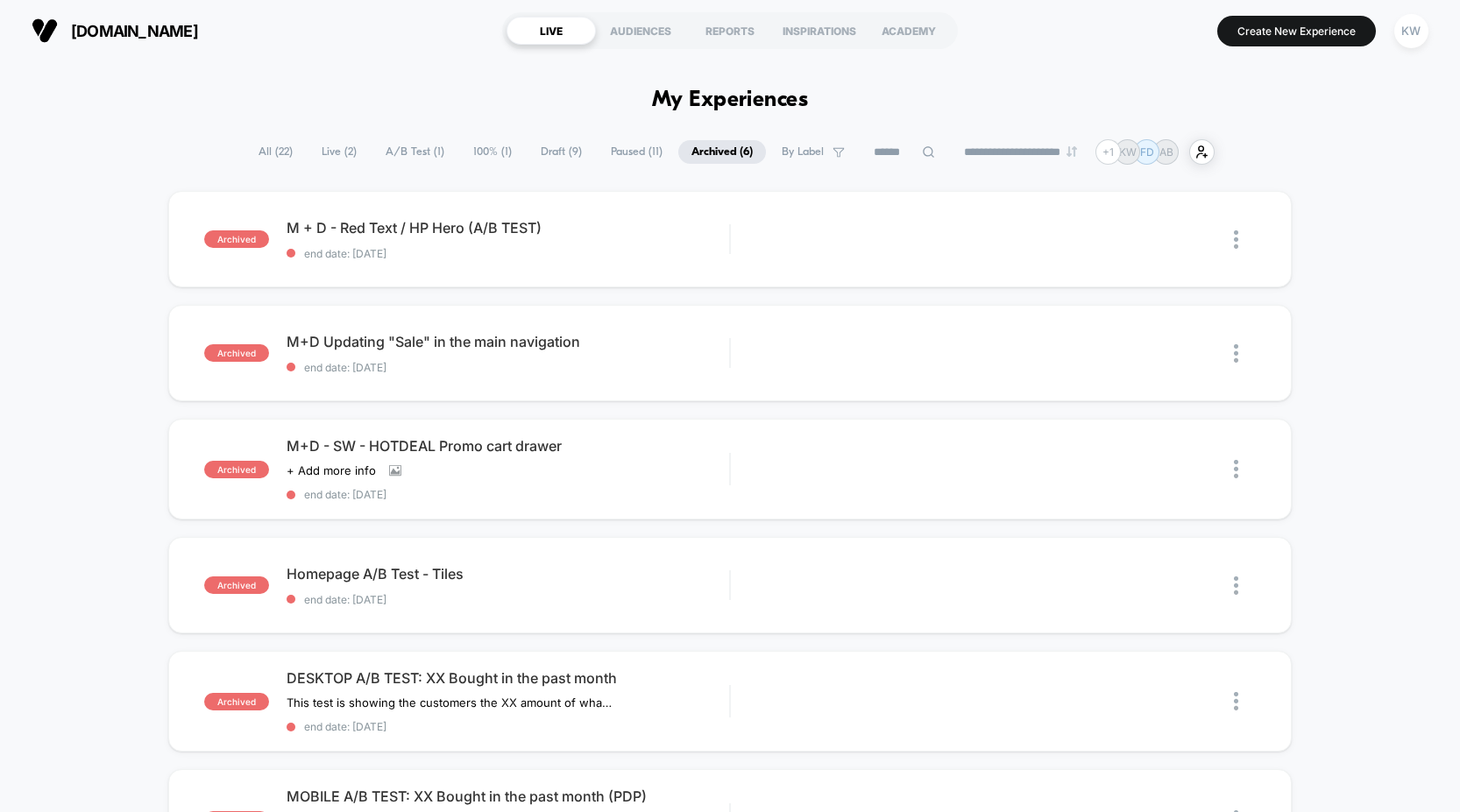  Describe the element at coordinates (508, 446) in the screenshot. I see `span: M+D - SW - HOTDEAL Promo cart drawer` at that location.